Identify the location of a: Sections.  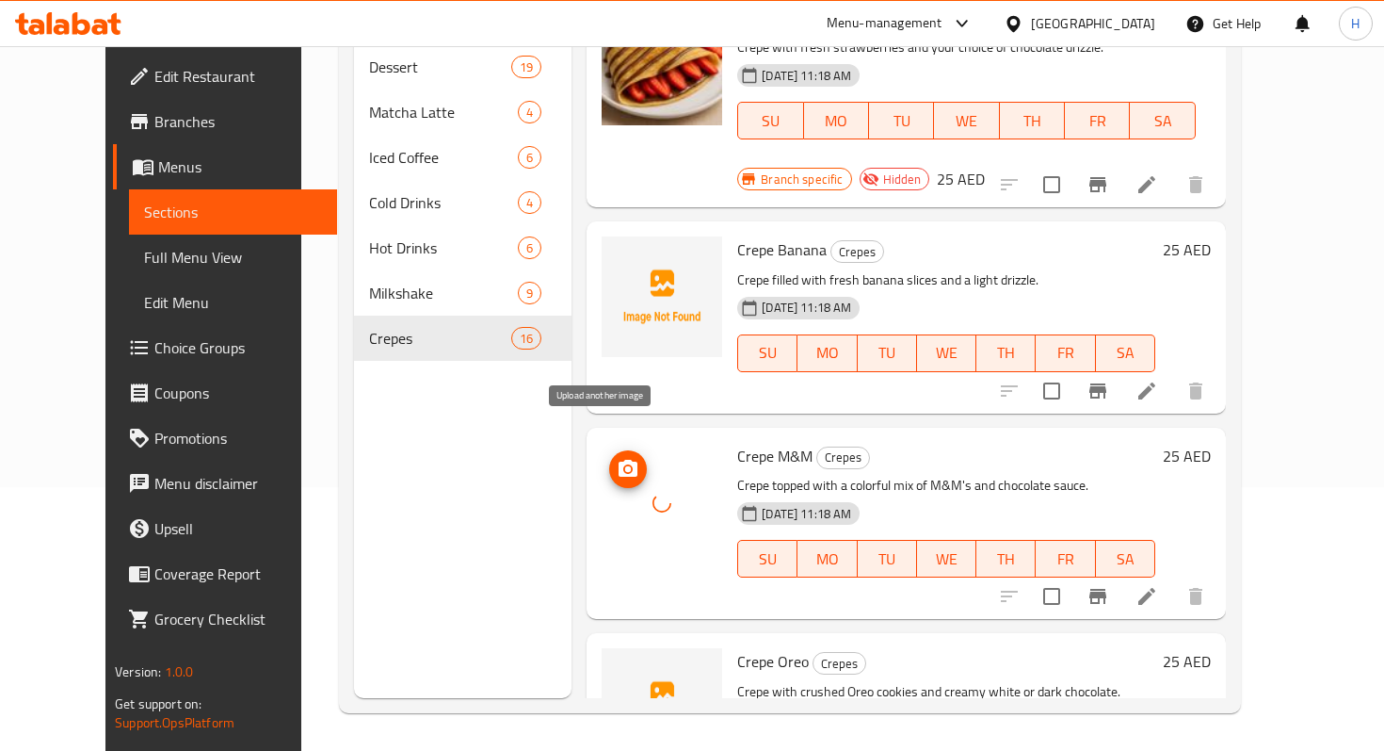
(233, 212).